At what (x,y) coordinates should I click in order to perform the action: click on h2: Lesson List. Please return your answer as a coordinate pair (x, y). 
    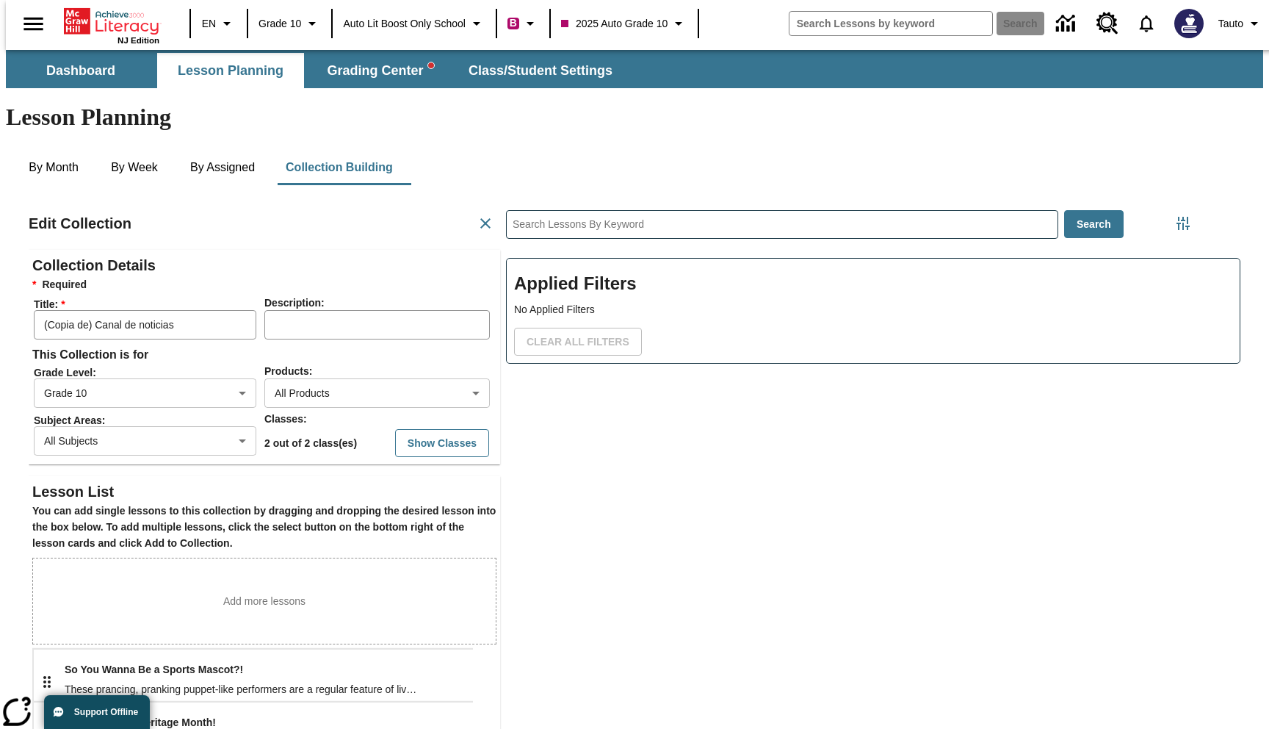
    Looking at the image, I should click on (264, 491).